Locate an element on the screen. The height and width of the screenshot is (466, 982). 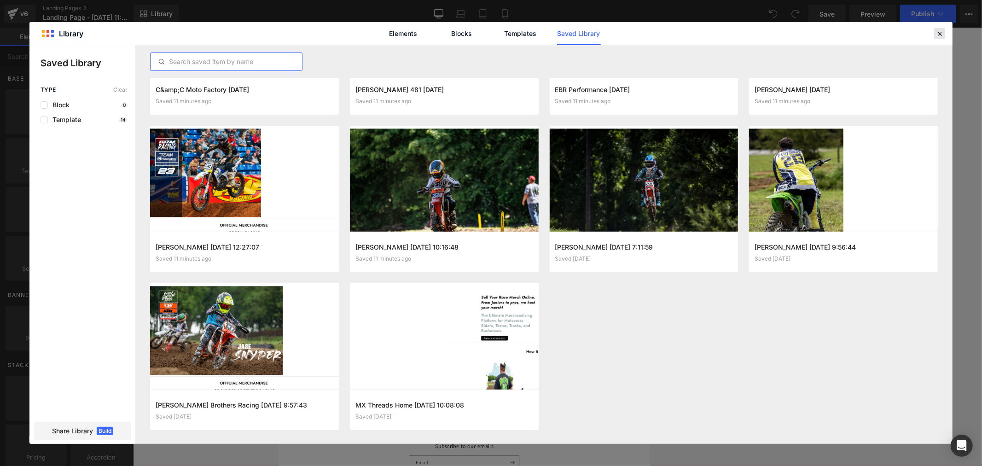
a: Explore Template is located at coordinates (279, 246).